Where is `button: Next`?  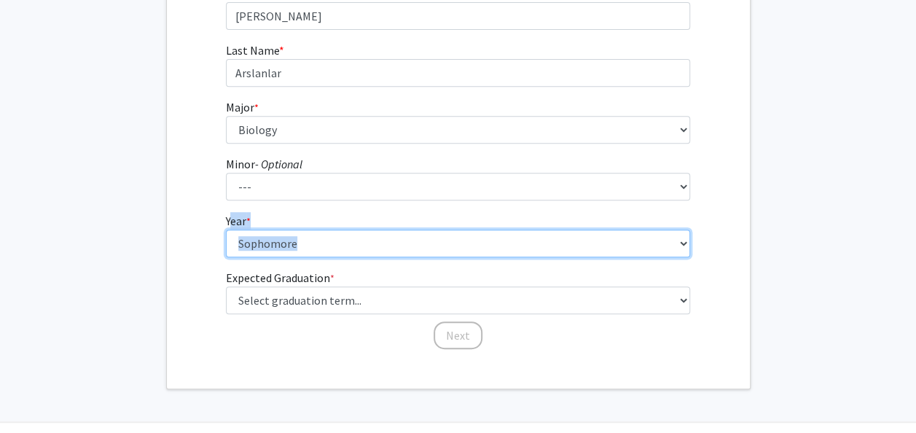 button: Next is located at coordinates (458, 335).